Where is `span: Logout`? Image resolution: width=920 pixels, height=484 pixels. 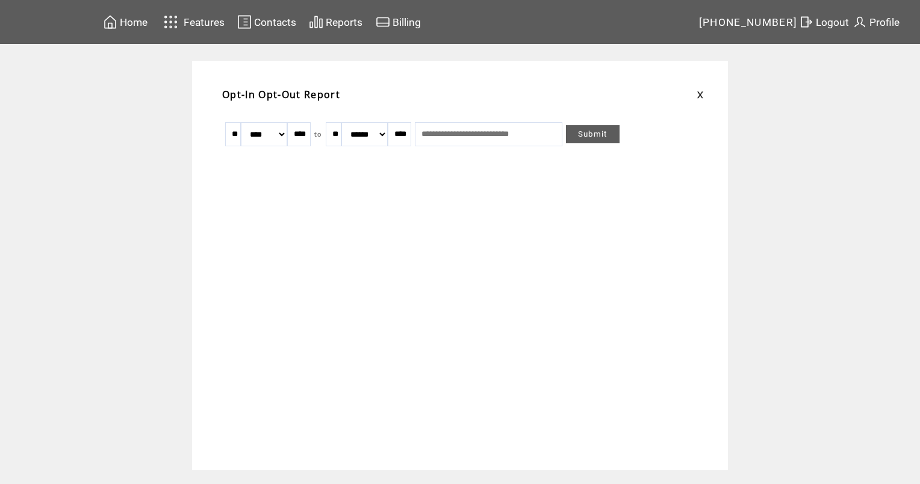 span: Logout is located at coordinates (832, 22).